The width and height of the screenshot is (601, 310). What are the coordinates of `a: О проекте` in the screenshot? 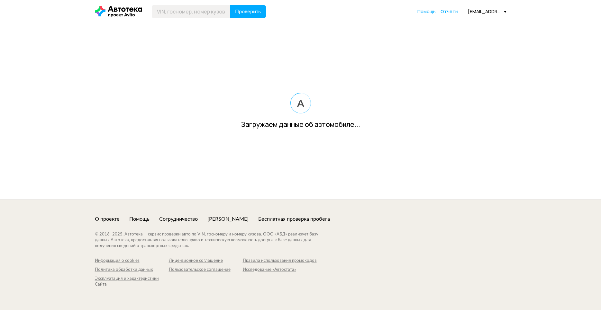 It's located at (107, 219).